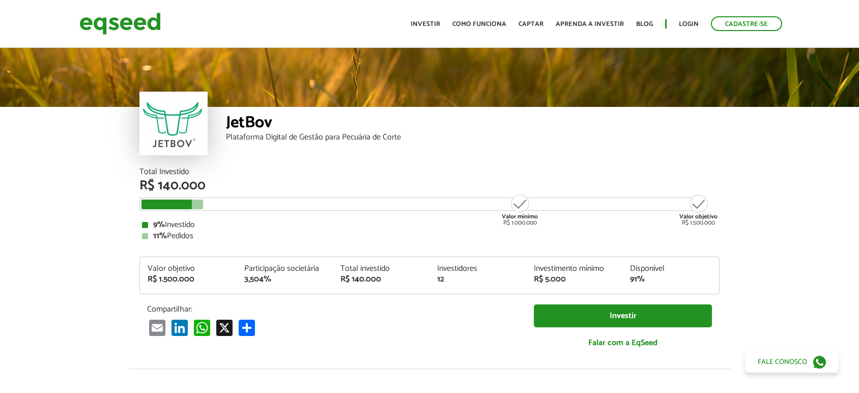 This screenshot has height=393, width=859. What do you see at coordinates (120, 23) in the screenshot?
I see `img: EqSeed` at bounding box center [120, 23].